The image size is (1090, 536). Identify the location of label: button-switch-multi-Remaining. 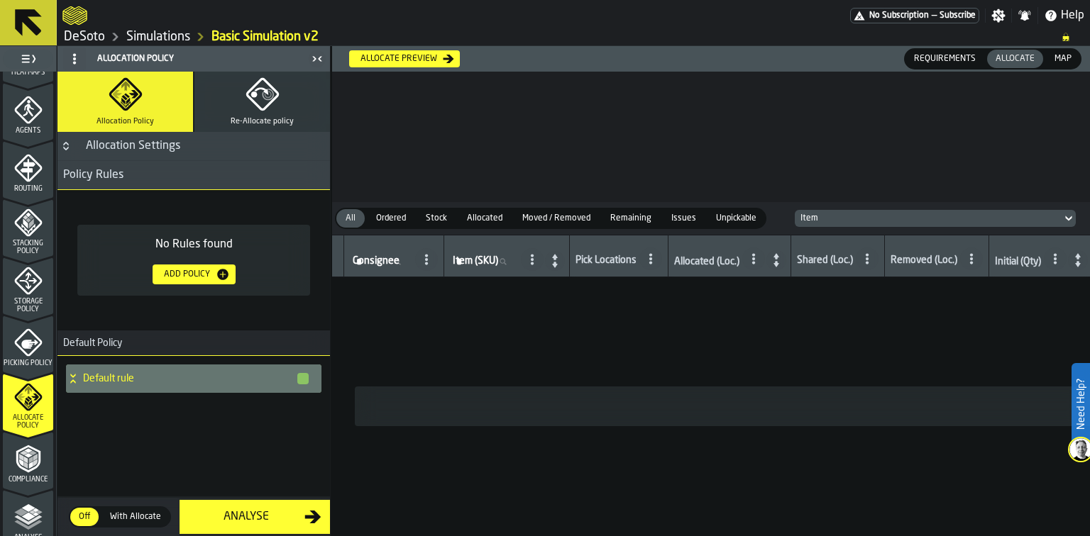
(631, 218).